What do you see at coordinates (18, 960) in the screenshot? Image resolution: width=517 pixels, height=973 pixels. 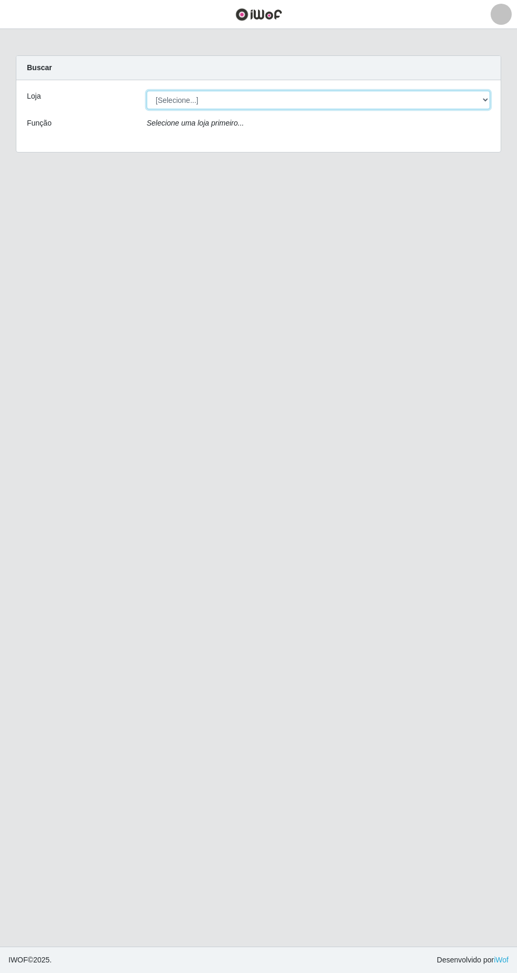 I see `span: IWOF` at bounding box center [18, 960].